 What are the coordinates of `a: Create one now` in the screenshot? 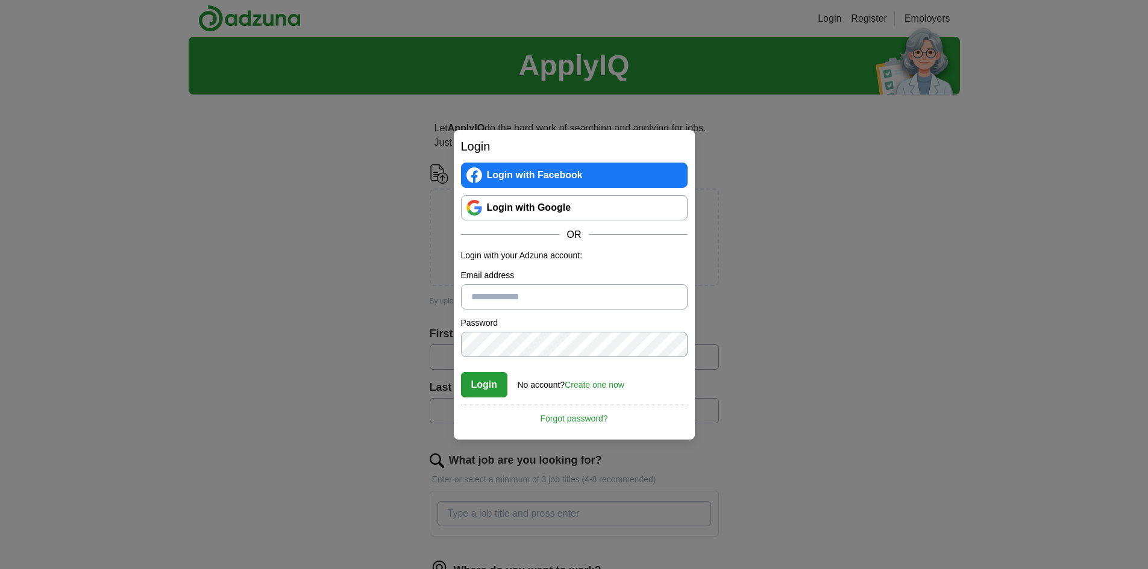 It's located at (594, 385).